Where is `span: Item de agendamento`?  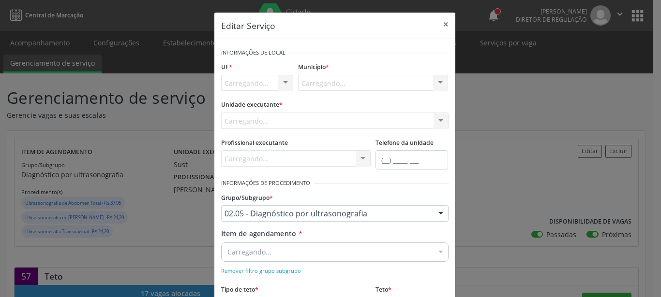 span: Item de agendamento is located at coordinates (259, 234).